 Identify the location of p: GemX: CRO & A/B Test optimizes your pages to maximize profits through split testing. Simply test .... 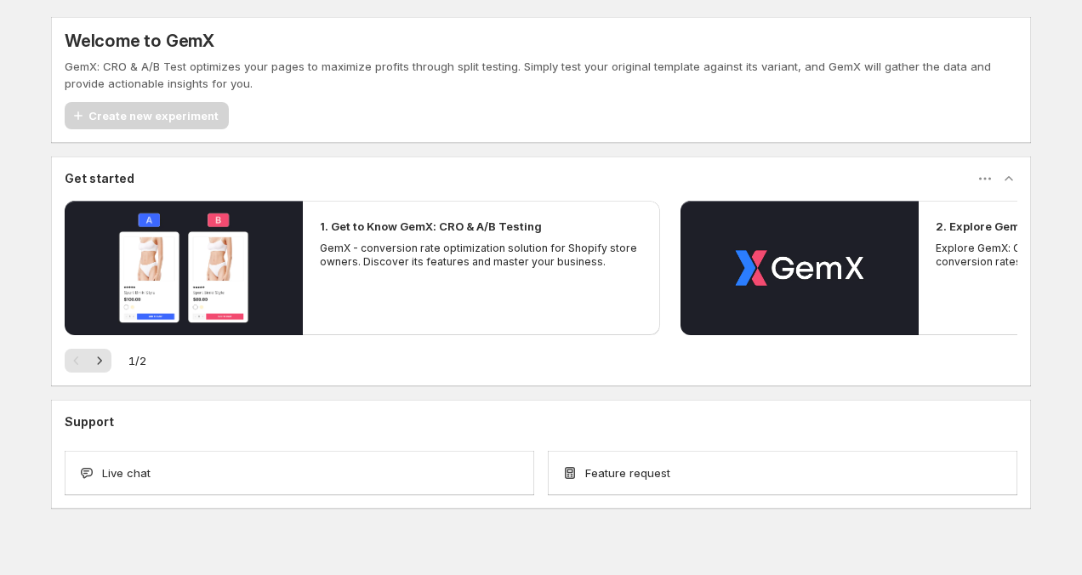
(541, 75).